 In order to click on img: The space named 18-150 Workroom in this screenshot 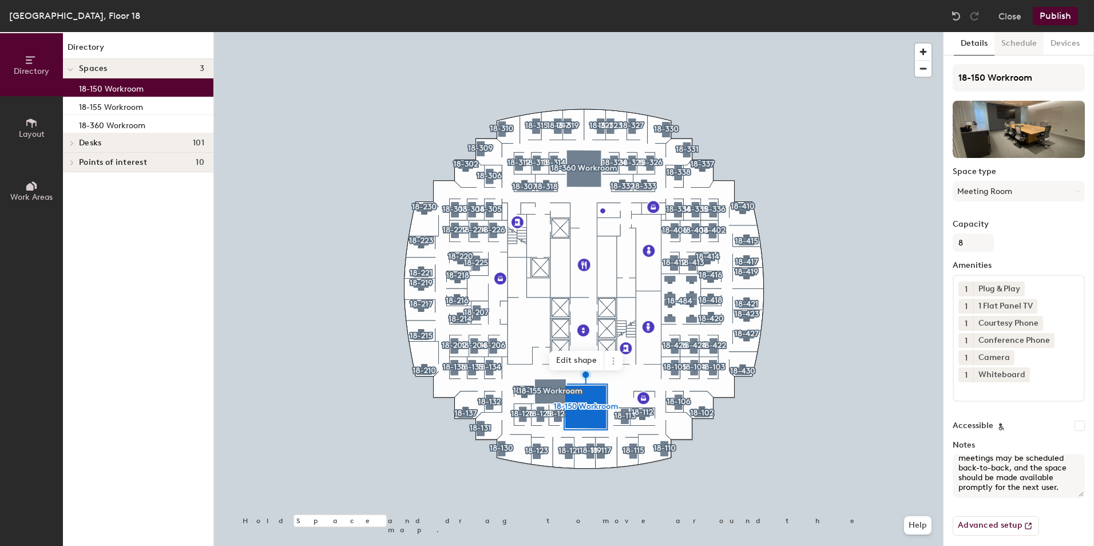, I will do `click(1019, 129)`.